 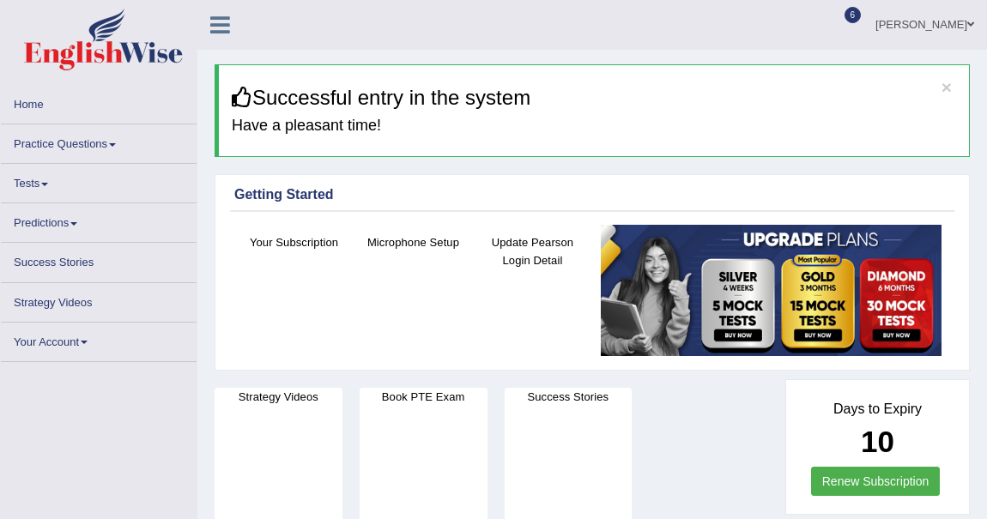 What do you see at coordinates (99, 299) in the screenshot?
I see `a: Strategy Videos` at bounding box center [99, 299].